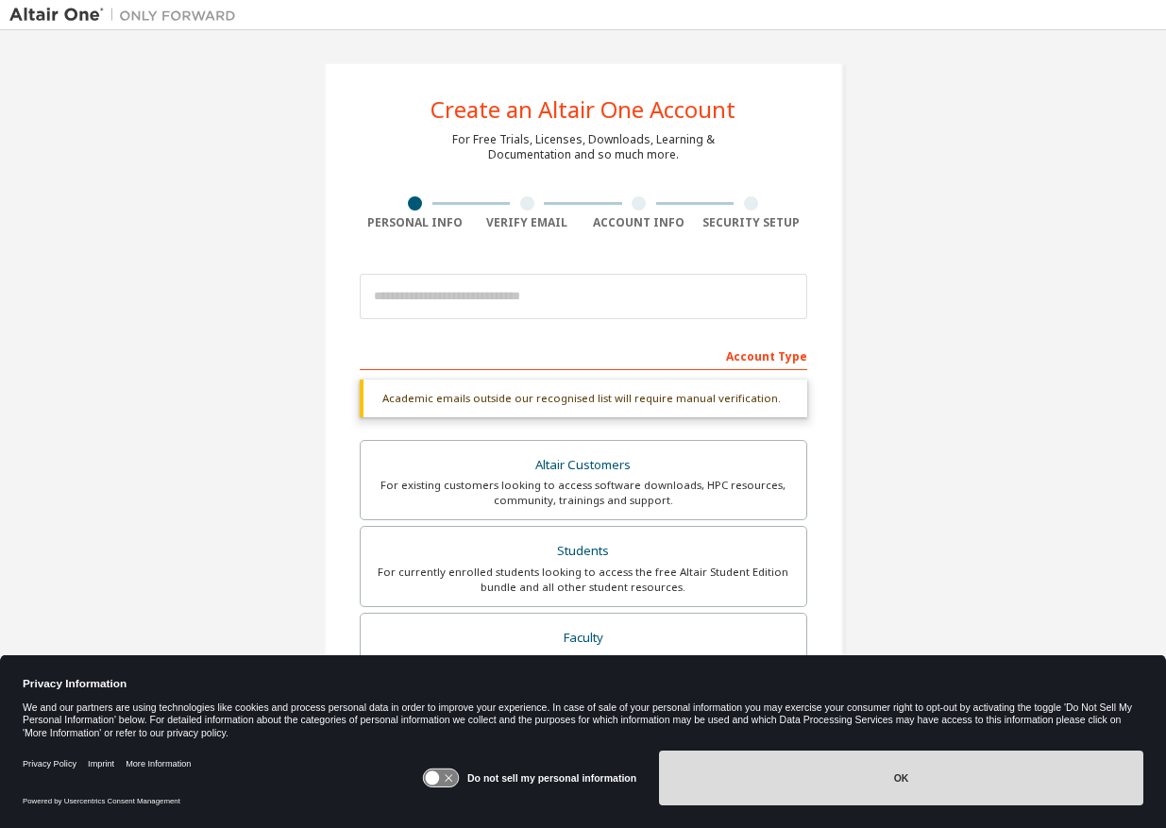  I want to click on img: Altair One, so click(127, 15).